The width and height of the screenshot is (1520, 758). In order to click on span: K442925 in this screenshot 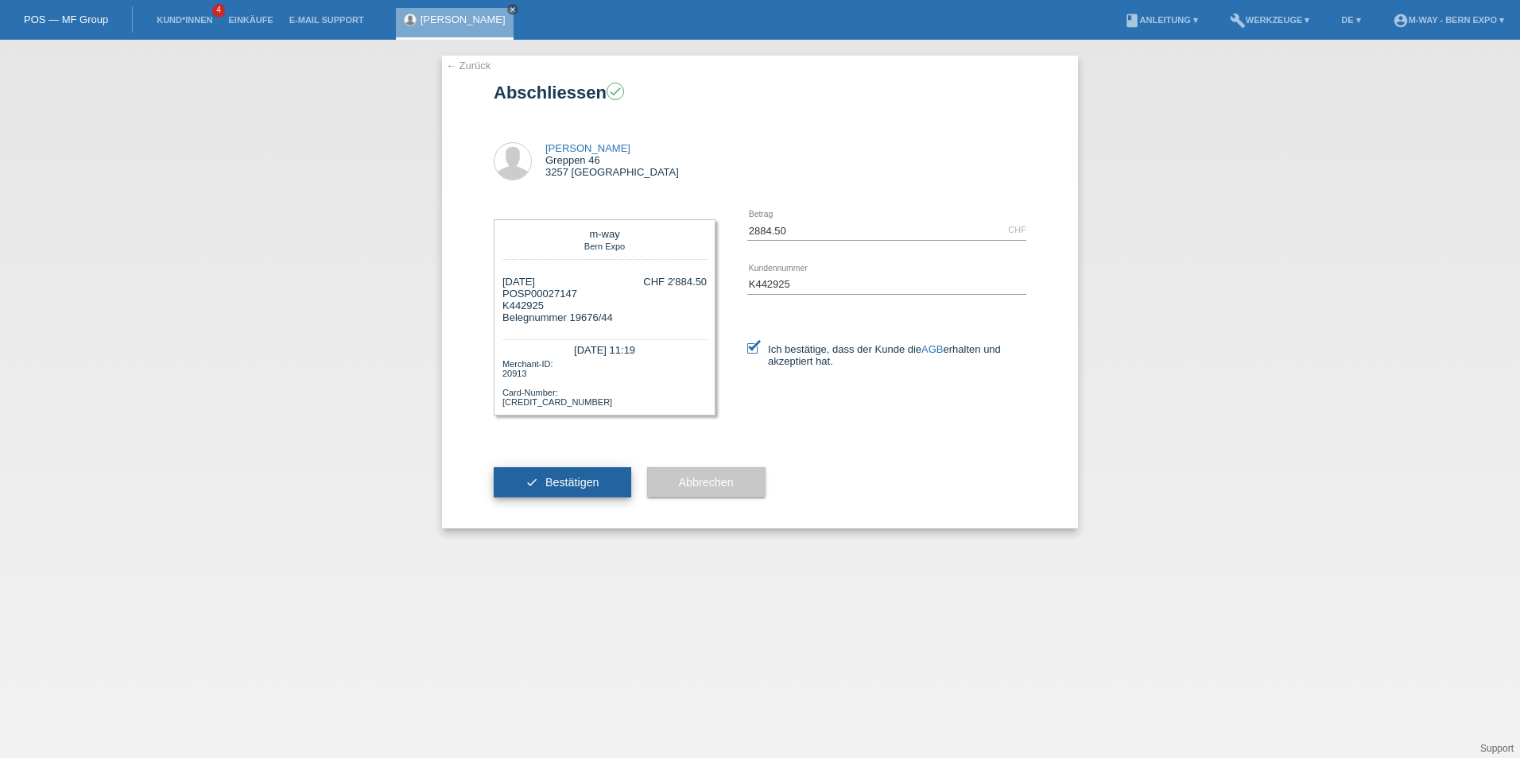, I will do `click(523, 305)`.